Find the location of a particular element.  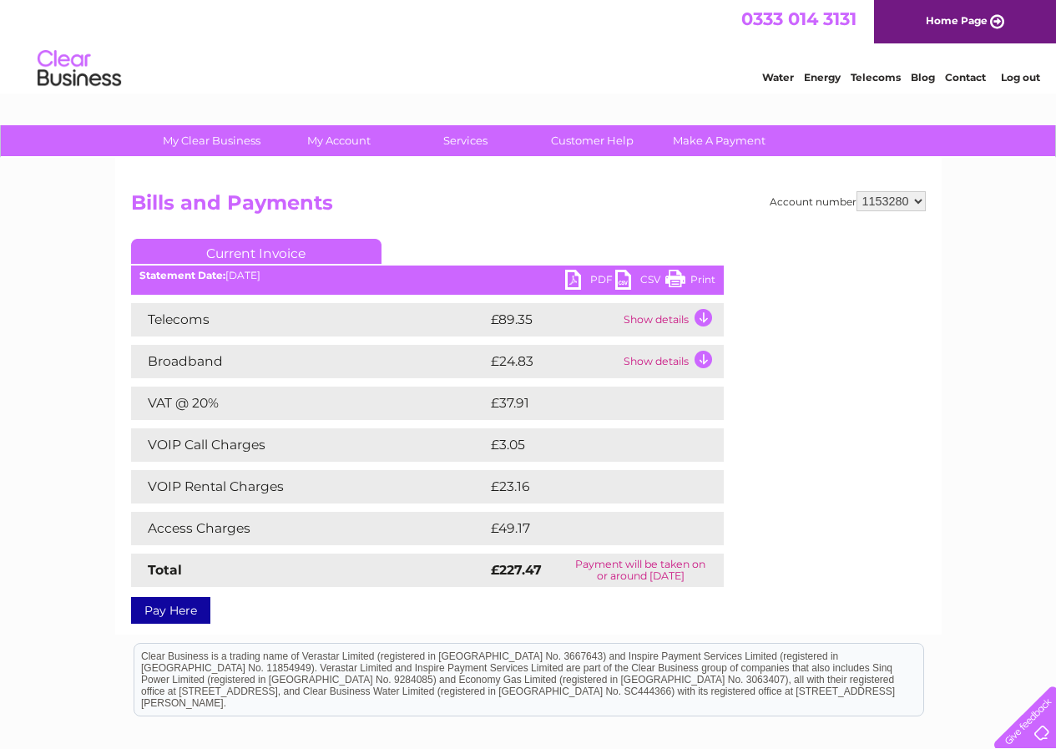

a: 0333 014 3131 is located at coordinates (799, 18).